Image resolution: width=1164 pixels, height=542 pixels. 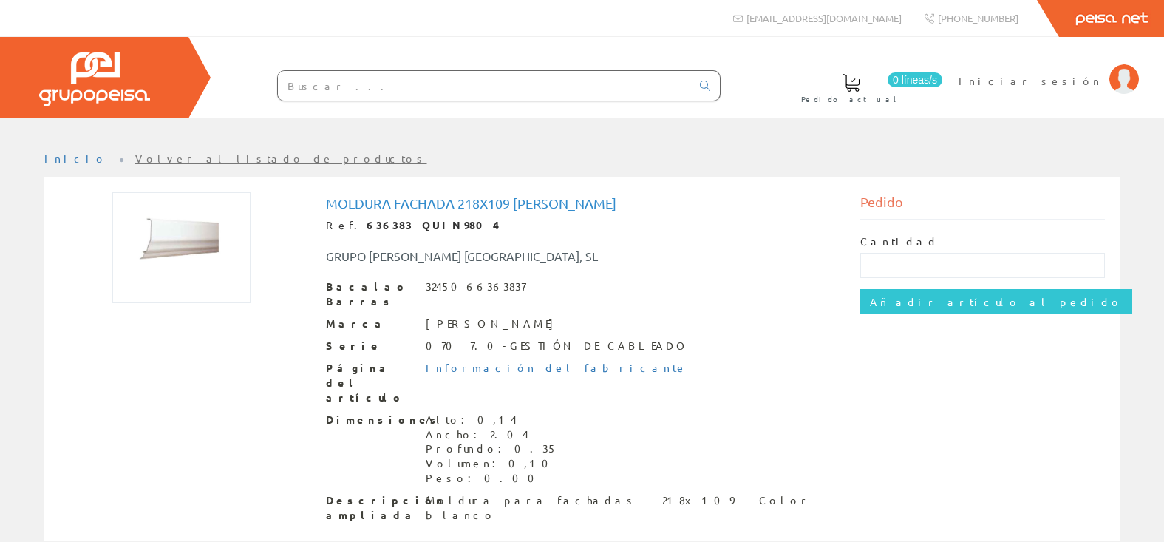 I want to click on font: Peso: 0.00, so click(x=484, y=477).